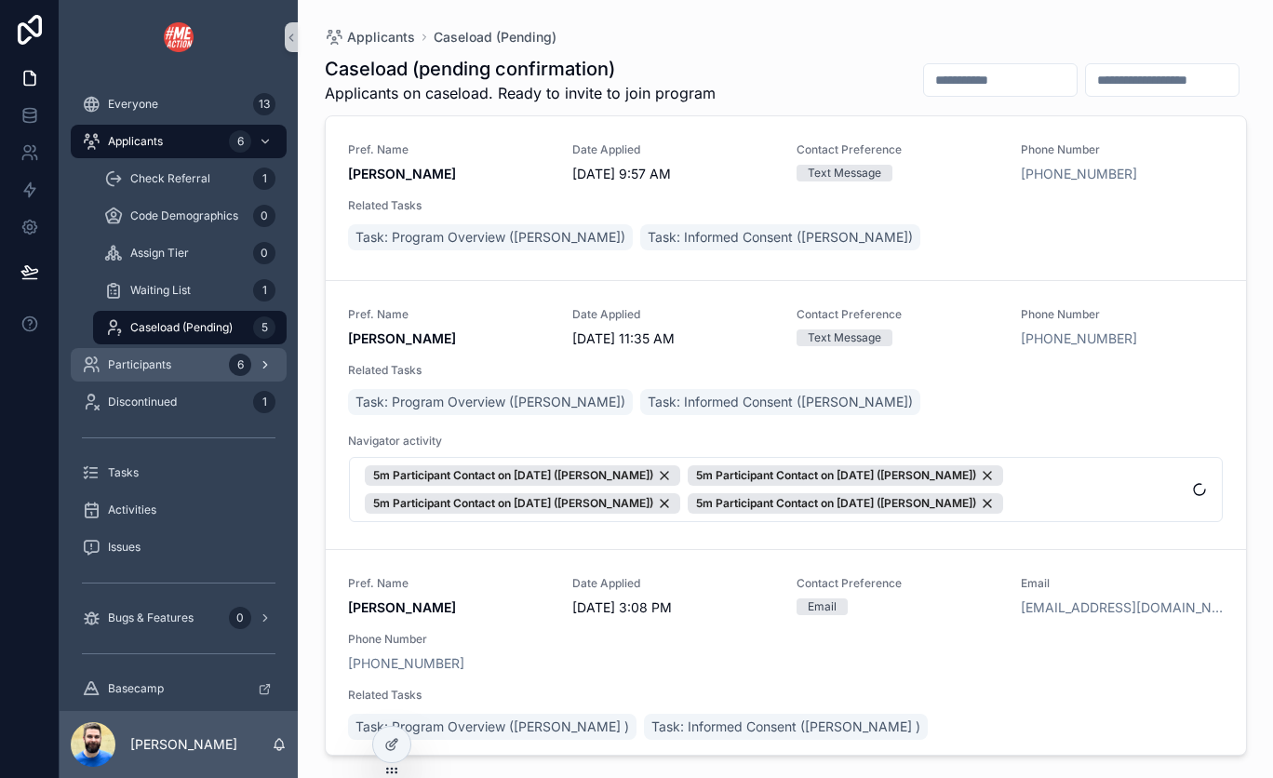 Image resolution: width=1273 pixels, height=778 pixels. I want to click on a: Participants6, so click(179, 365).